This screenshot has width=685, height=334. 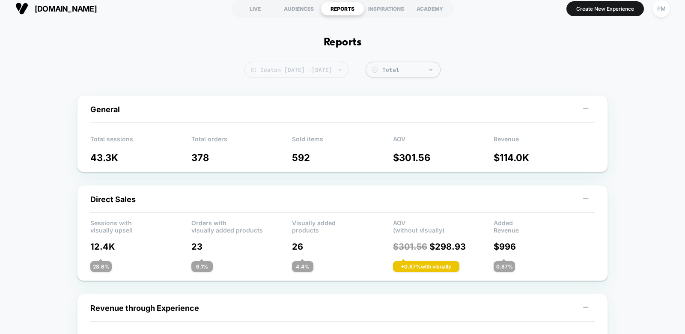 What do you see at coordinates (253, 70) in the screenshot?
I see `img: calendar` at bounding box center [253, 70].